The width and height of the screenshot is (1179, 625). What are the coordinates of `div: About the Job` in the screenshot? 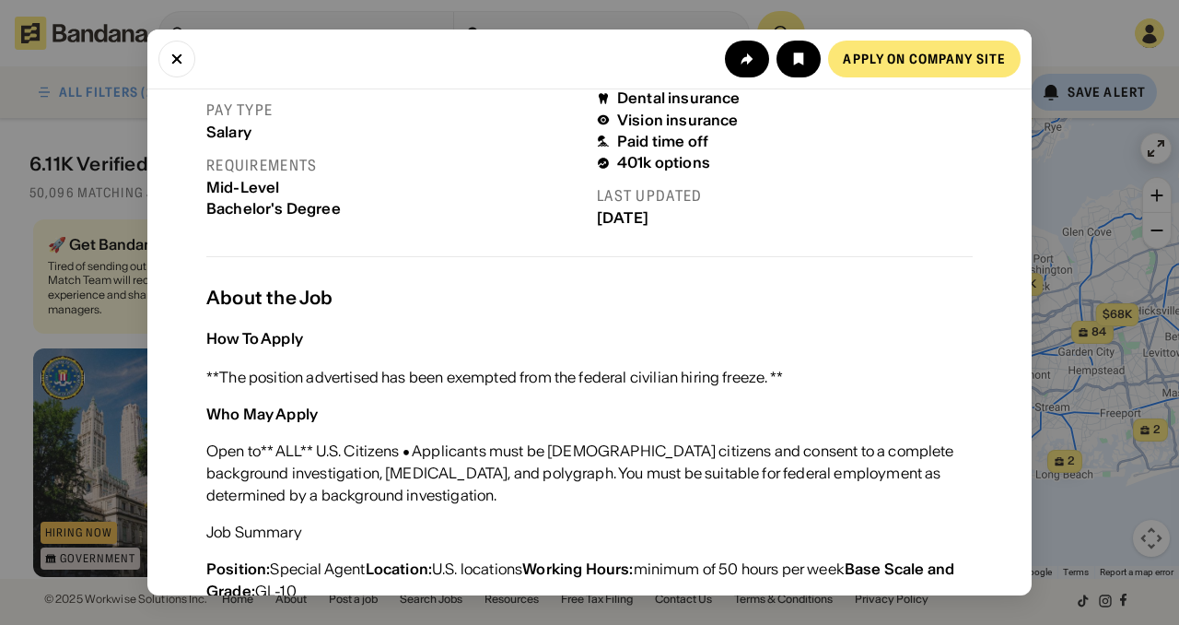 It's located at (590, 298).